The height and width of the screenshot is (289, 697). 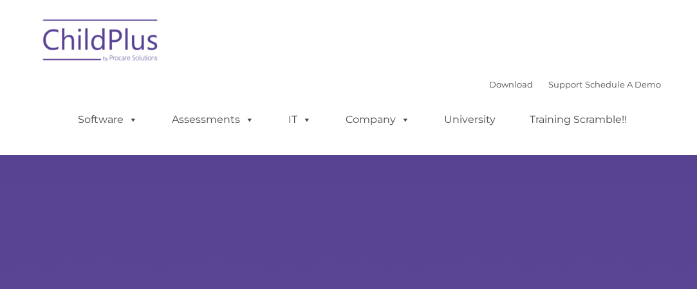 I want to click on a: Download, so click(x=511, y=84).